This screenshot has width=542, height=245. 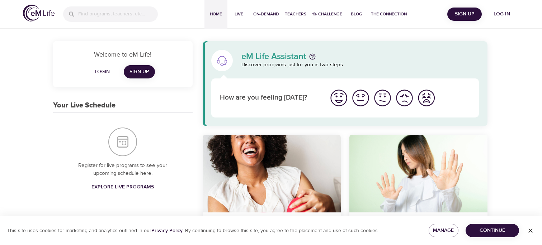 I want to click on button: Sign Up, so click(x=465, y=14).